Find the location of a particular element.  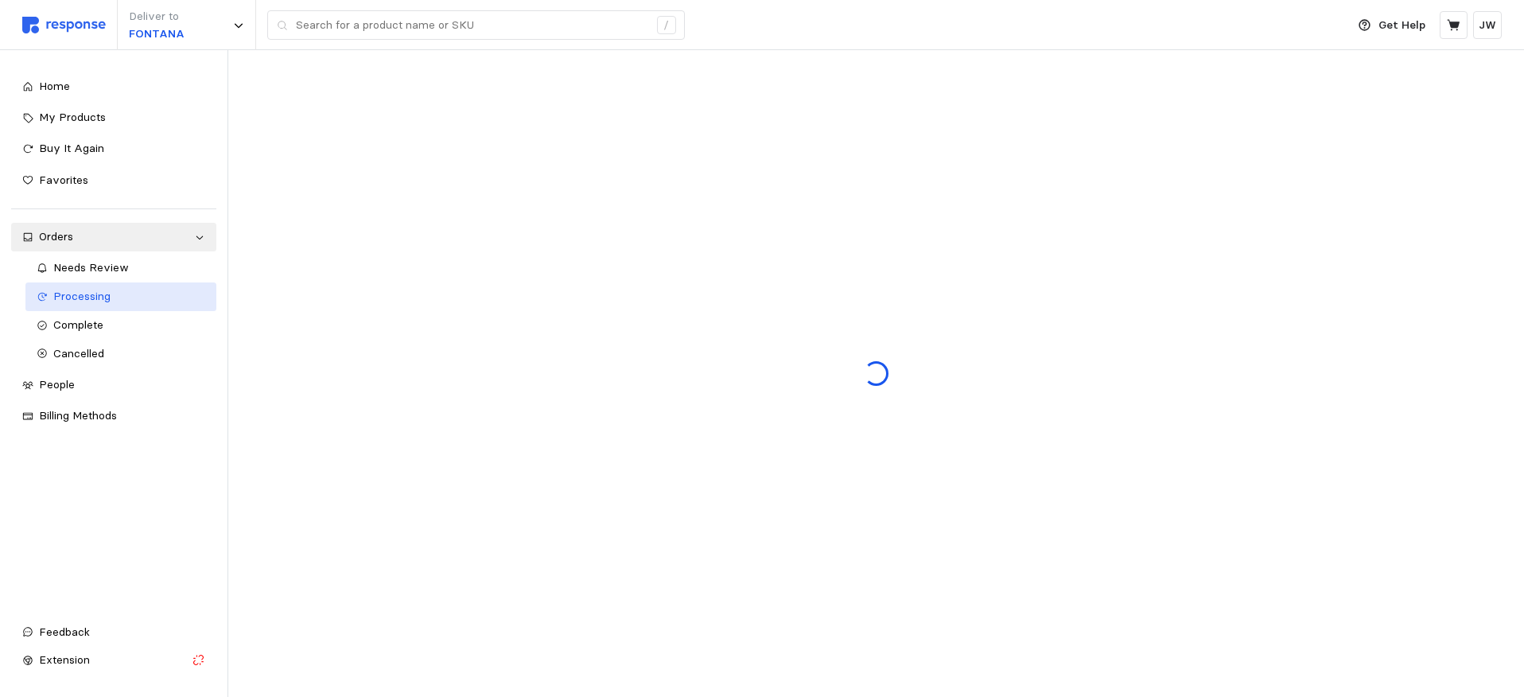

p: Get Help is located at coordinates (1401, 25).